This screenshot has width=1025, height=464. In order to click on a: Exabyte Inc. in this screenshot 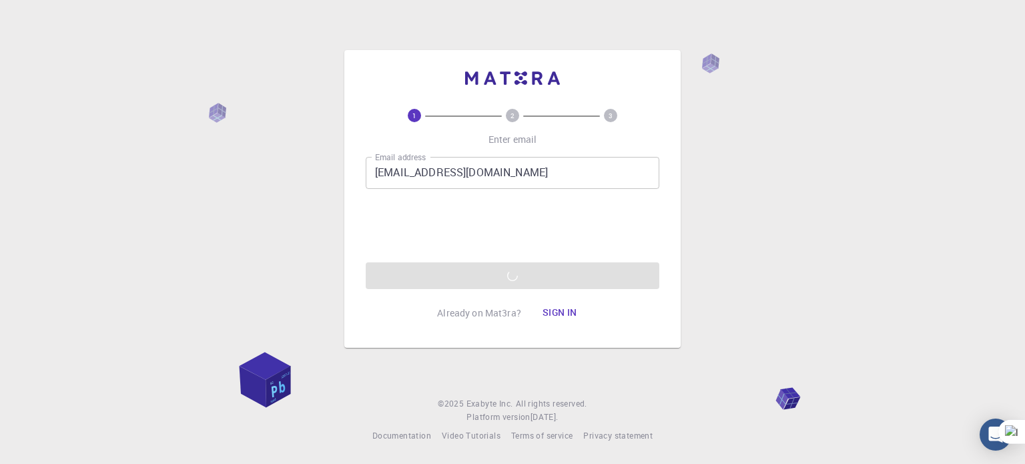, I will do `click(490, 404)`.